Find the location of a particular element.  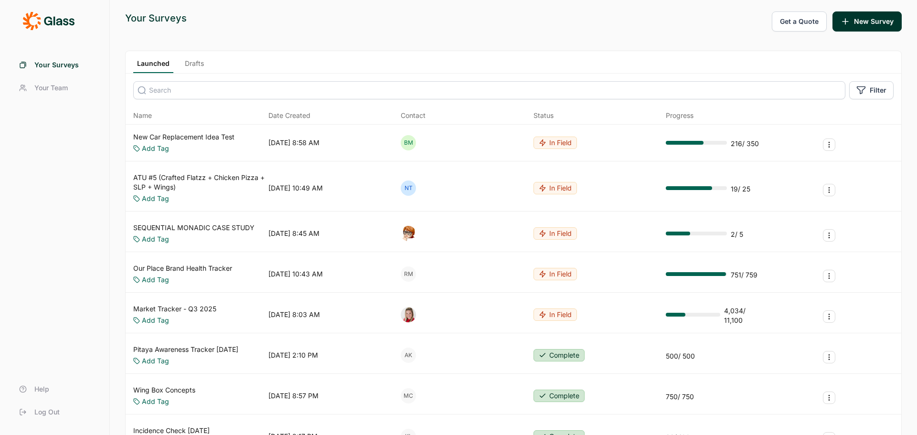

div: BM is located at coordinates (408, 143).